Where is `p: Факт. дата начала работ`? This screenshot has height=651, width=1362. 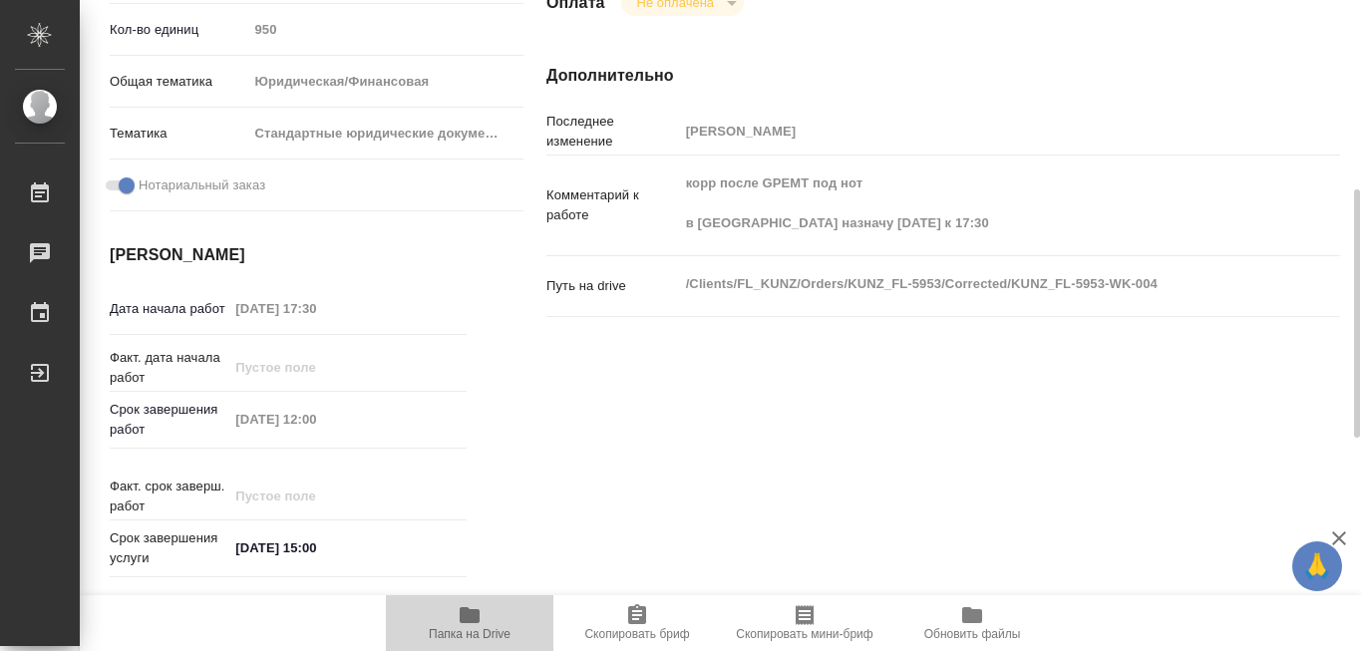
p: Факт. дата начала работ is located at coordinates (169, 368).